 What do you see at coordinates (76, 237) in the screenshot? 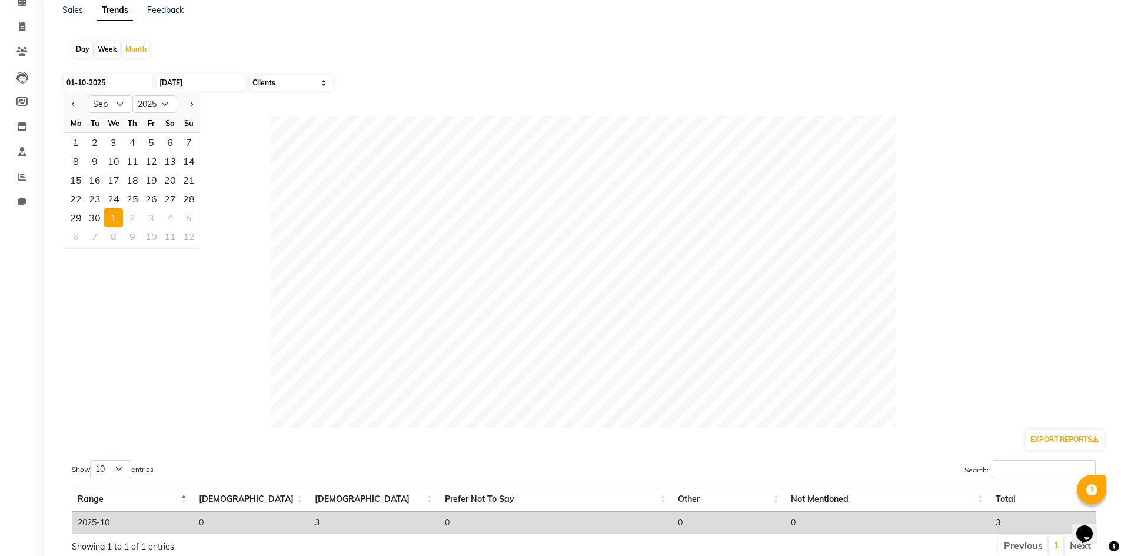
I see `div: Monday, October 6, 2025` at bounding box center [76, 237].